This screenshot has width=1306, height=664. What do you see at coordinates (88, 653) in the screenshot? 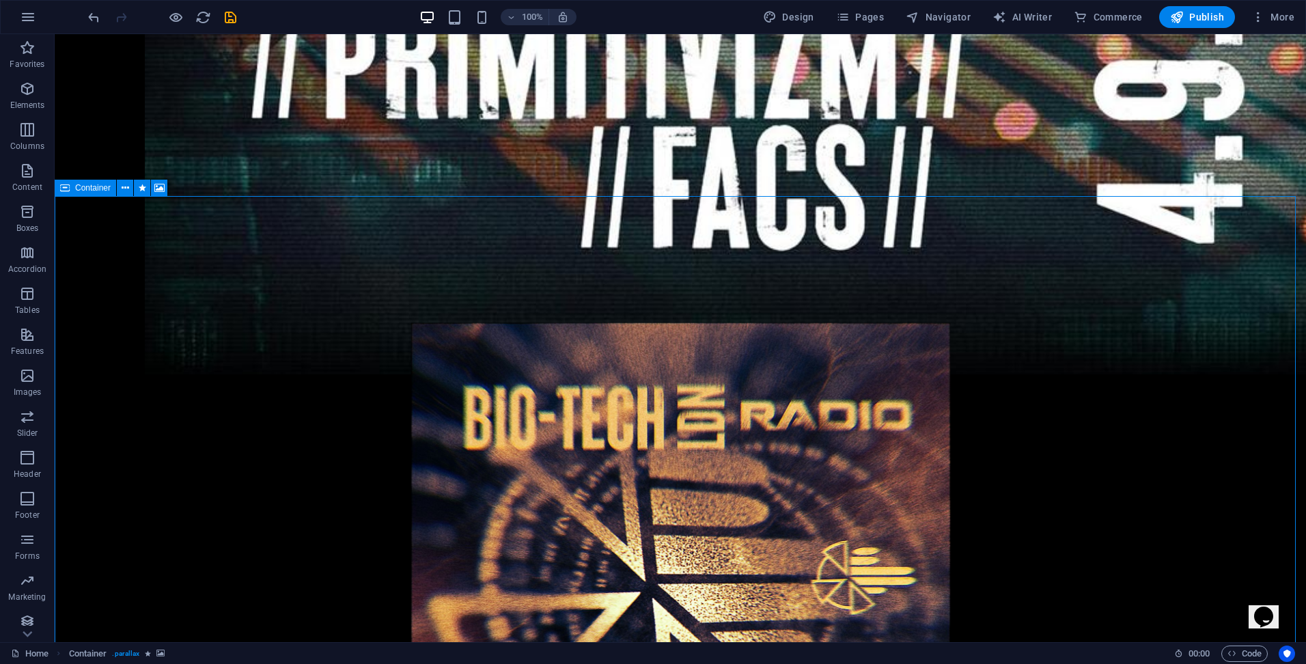
I see `span: Click to select. Double-click to edit` at bounding box center [88, 653].